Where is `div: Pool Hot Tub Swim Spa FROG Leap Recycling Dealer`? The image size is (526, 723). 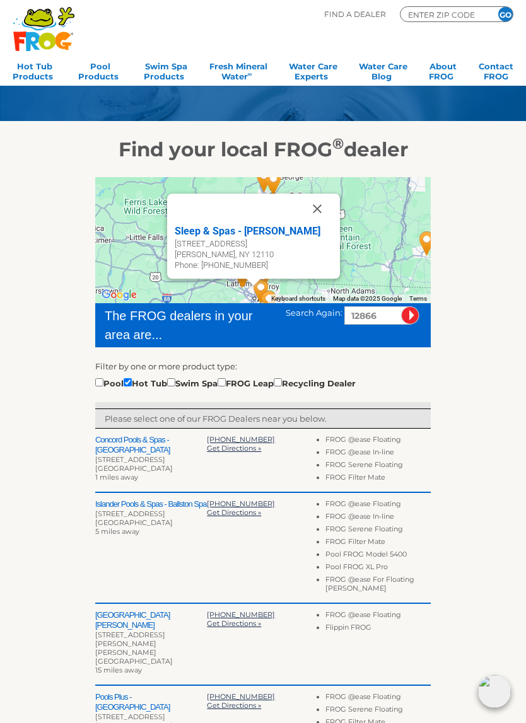
div: Pool Hot Tub Swim Spa FROG Leap Recycling Dealer is located at coordinates (225, 383).